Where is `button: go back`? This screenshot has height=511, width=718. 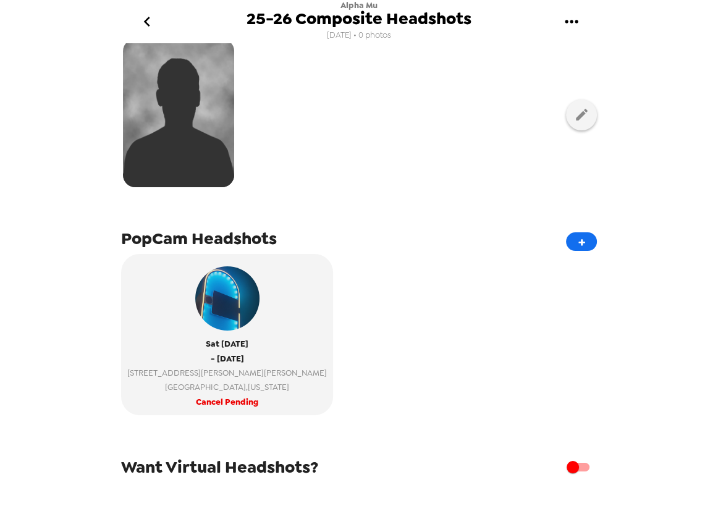 button: go back is located at coordinates (147, 22).